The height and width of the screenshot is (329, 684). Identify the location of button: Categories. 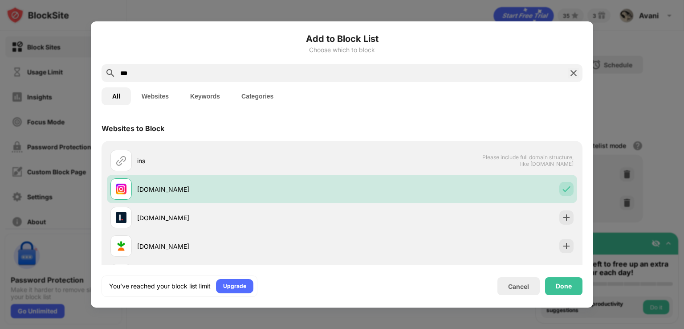
(257, 96).